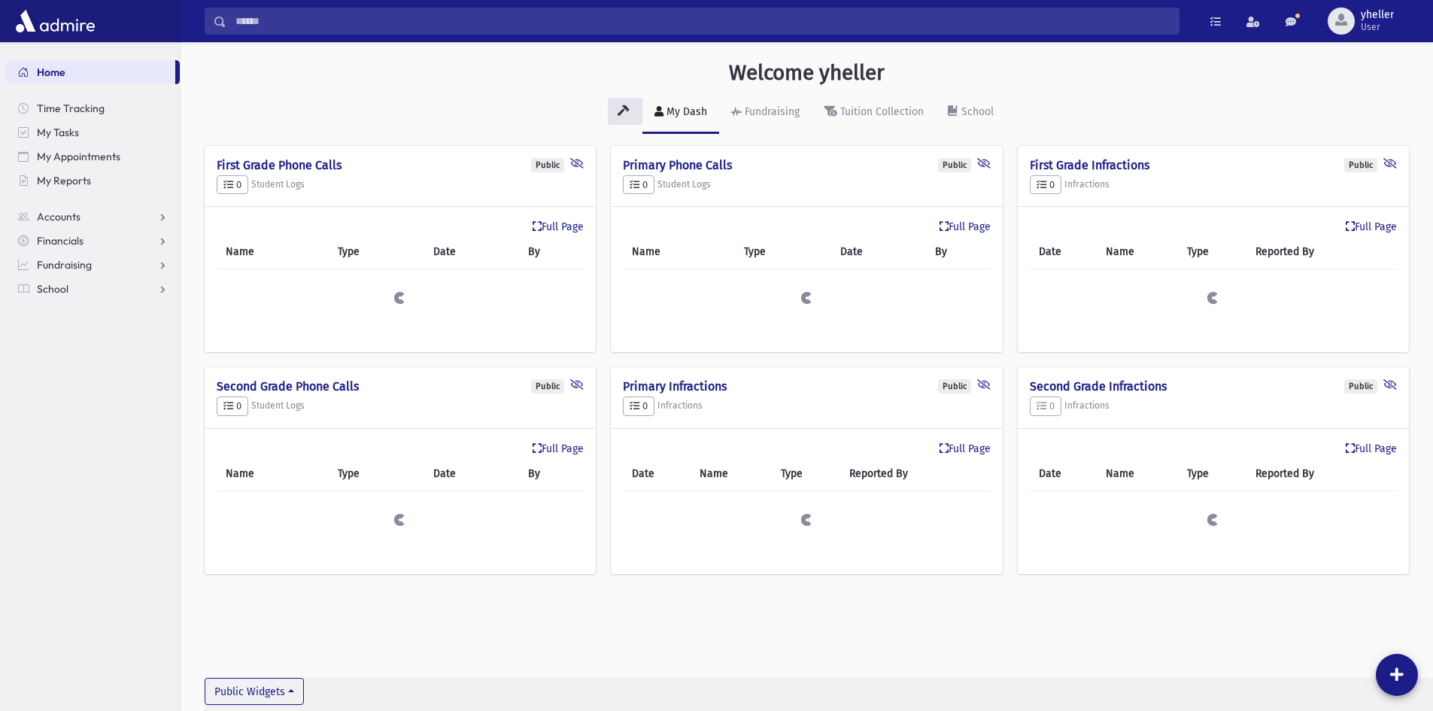  I want to click on a: Financials, so click(93, 241).